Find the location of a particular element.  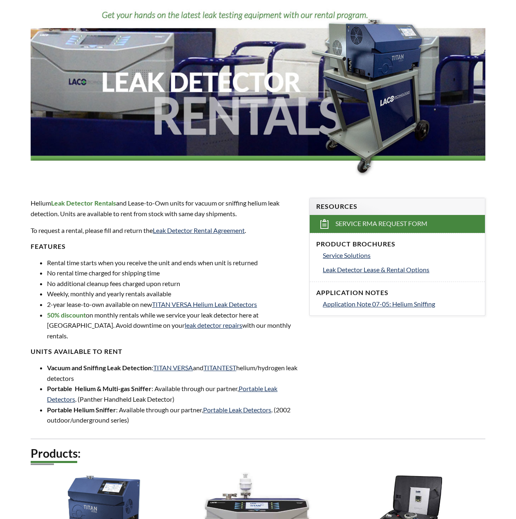

h4: Resources is located at coordinates (397, 207).